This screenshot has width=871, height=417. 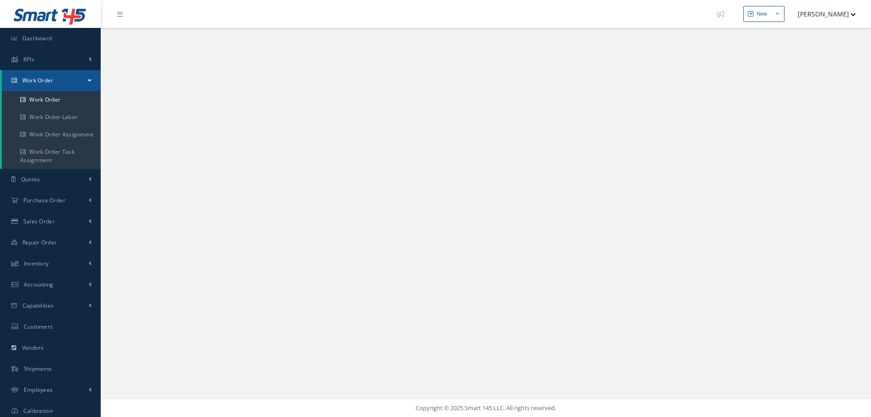 I want to click on span: Shipments, so click(x=38, y=369).